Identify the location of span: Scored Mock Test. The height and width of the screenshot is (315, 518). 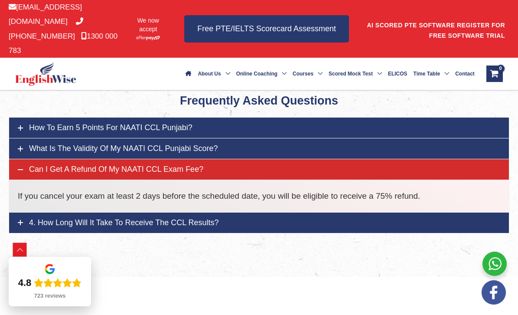
(351, 74).